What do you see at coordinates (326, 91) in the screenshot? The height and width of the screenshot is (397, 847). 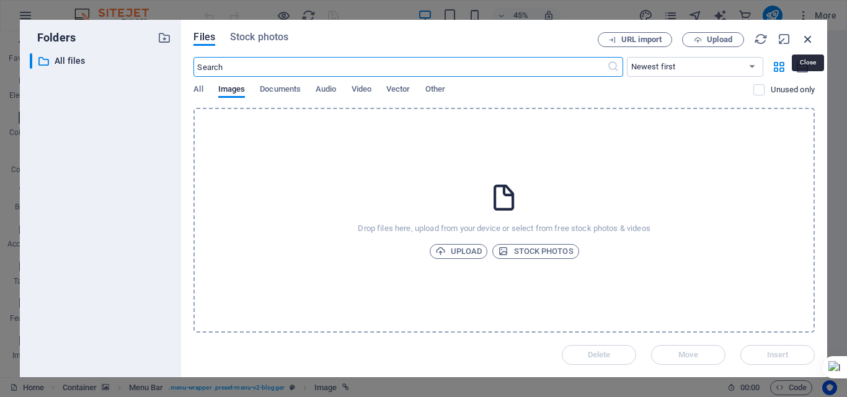 I see `span: Audio` at bounding box center [326, 91].